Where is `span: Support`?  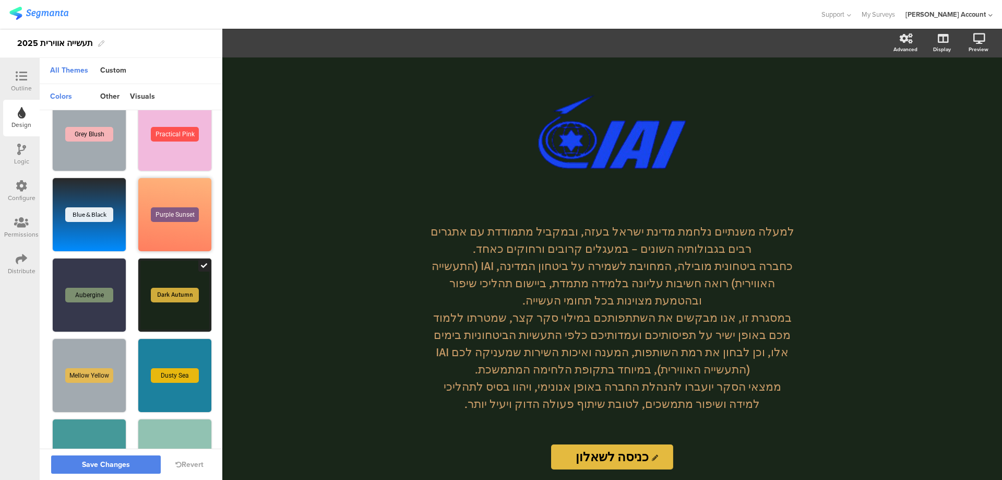 span: Support is located at coordinates (833, 14).